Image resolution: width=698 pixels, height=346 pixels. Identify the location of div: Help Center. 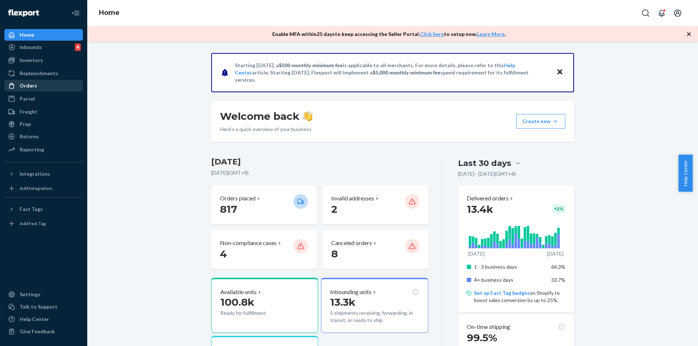
(34, 320).